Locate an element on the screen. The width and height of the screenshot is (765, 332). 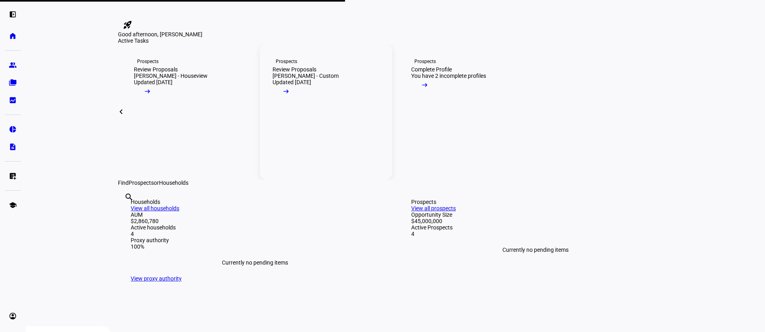
mat-icon: rocket_launch is located at coordinates (128, 25).